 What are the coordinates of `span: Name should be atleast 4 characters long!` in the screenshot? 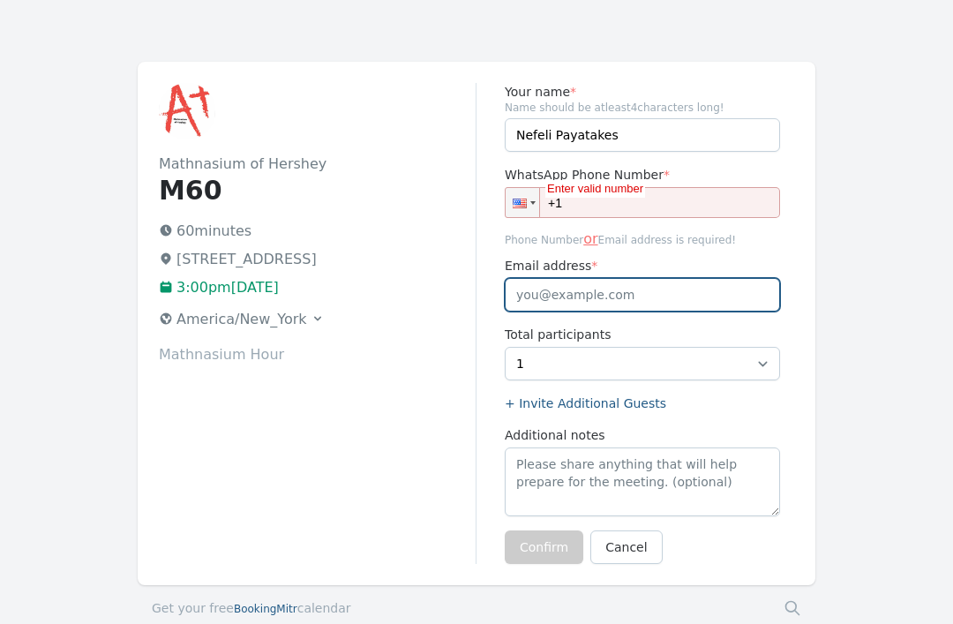 It's located at (643, 109).